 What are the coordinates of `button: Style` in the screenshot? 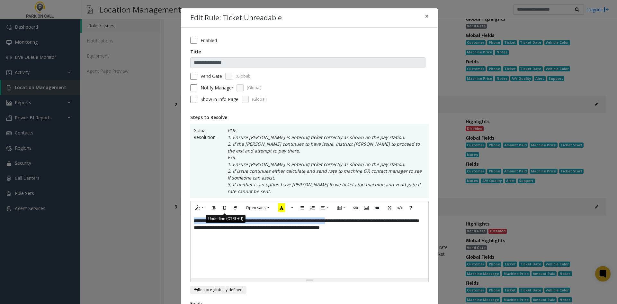 It's located at (200, 208).